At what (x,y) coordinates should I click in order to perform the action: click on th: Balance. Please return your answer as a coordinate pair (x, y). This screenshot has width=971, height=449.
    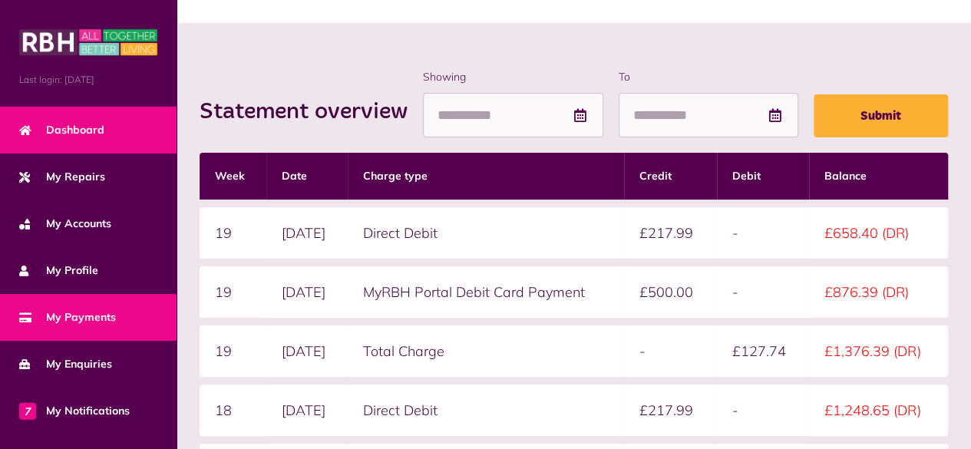
    Looking at the image, I should click on (878, 176).